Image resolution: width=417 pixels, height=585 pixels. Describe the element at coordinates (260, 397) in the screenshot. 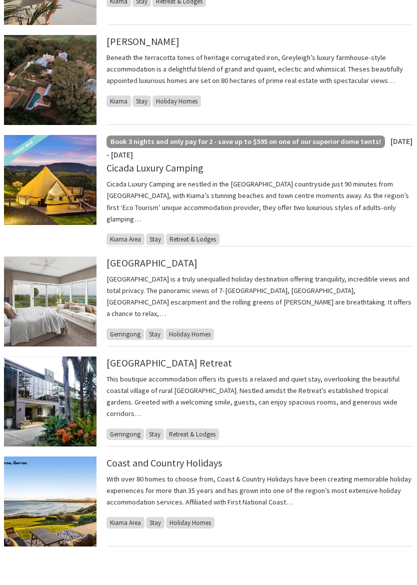

I see `p: This boutique accommodation offers its guests a relaxed and quiet stay, overlooking the beautiful...` at that location.